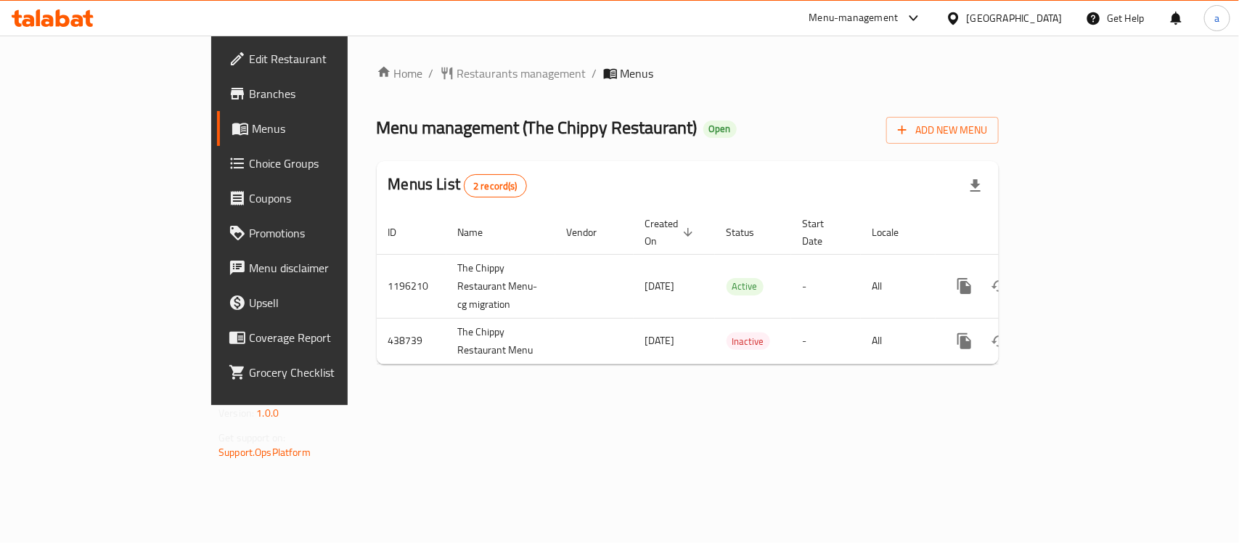 Image resolution: width=1239 pixels, height=543 pixels. I want to click on div: Menu-management, so click(854, 18).